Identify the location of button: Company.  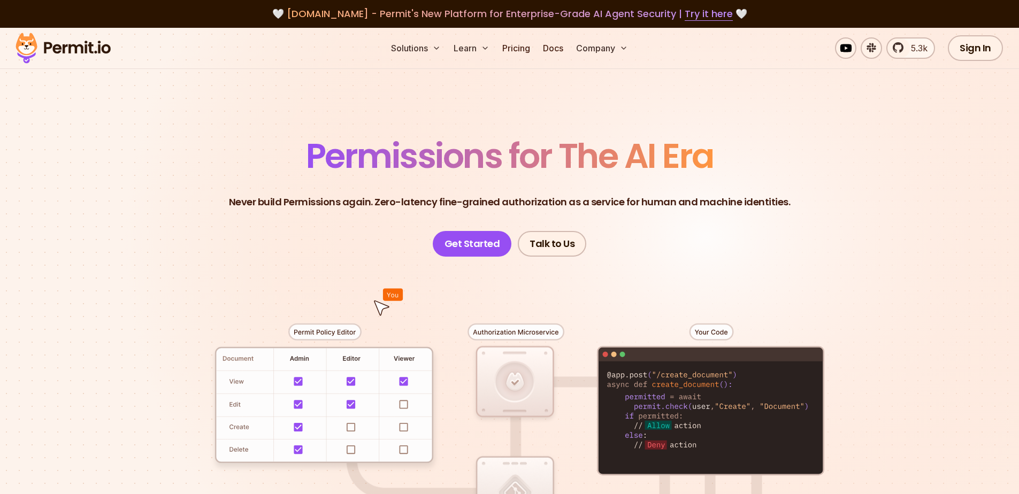
(602, 48).